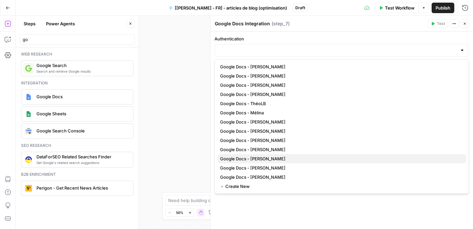 The width and height of the screenshot is (473, 229). Describe the element at coordinates (82, 163) in the screenshot. I see `span: Get Google's related search suggestions` at that location.